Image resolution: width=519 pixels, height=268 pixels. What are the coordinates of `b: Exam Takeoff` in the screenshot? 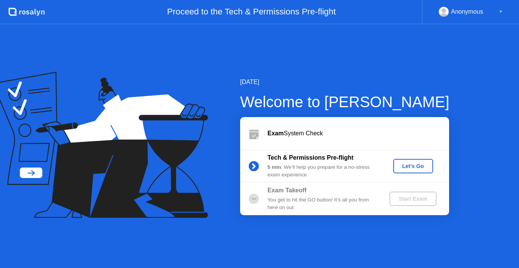 It's located at (287, 190).